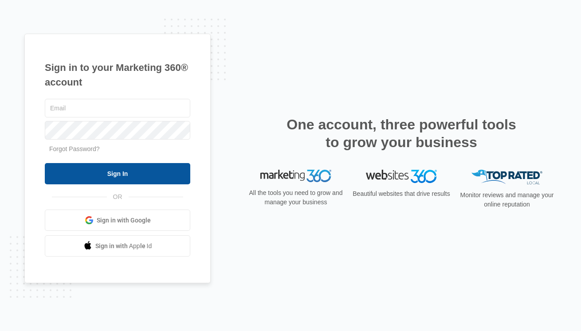 The width and height of the screenshot is (581, 331). What do you see at coordinates (296, 176) in the screenshot?
I see `img: Marketing 360` at bounding box center [296, 176].